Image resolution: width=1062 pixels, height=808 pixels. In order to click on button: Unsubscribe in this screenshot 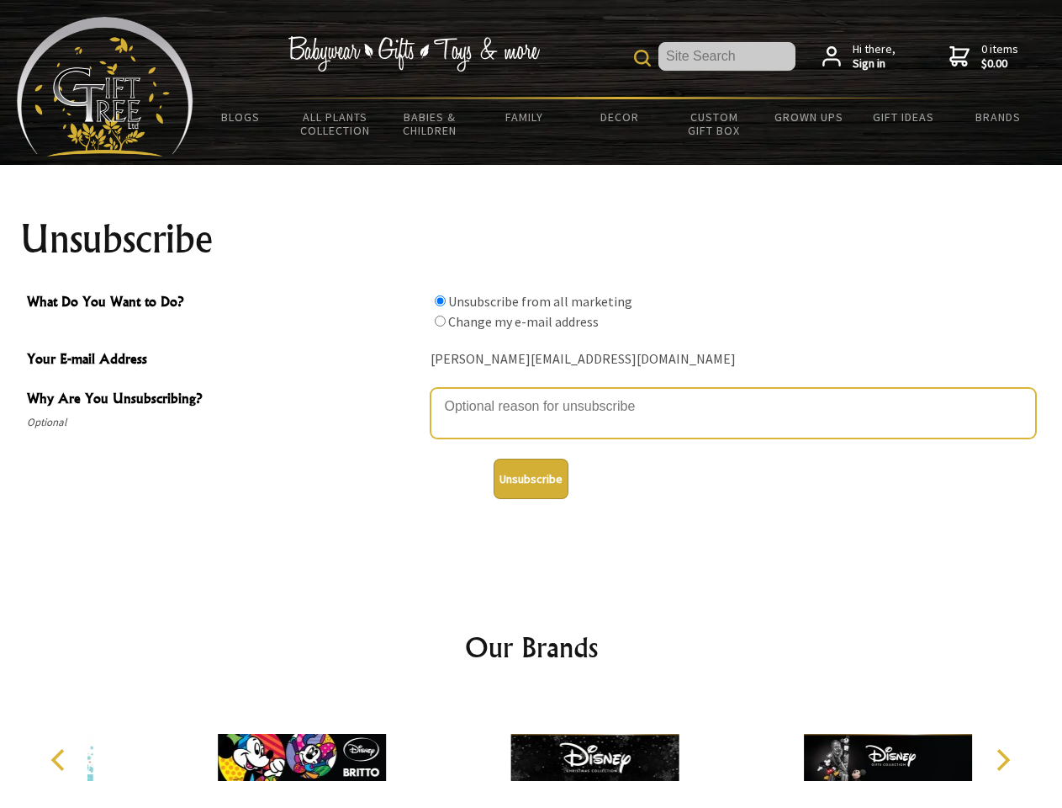, I will do `click(531, 479)`.